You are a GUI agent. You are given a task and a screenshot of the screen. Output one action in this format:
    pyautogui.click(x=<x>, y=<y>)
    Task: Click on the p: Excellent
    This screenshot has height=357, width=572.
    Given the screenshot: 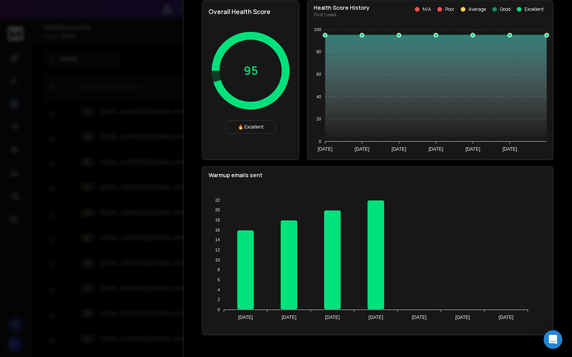 What is the action you would take?
    pyautogui.click(x=533, y=9)
    